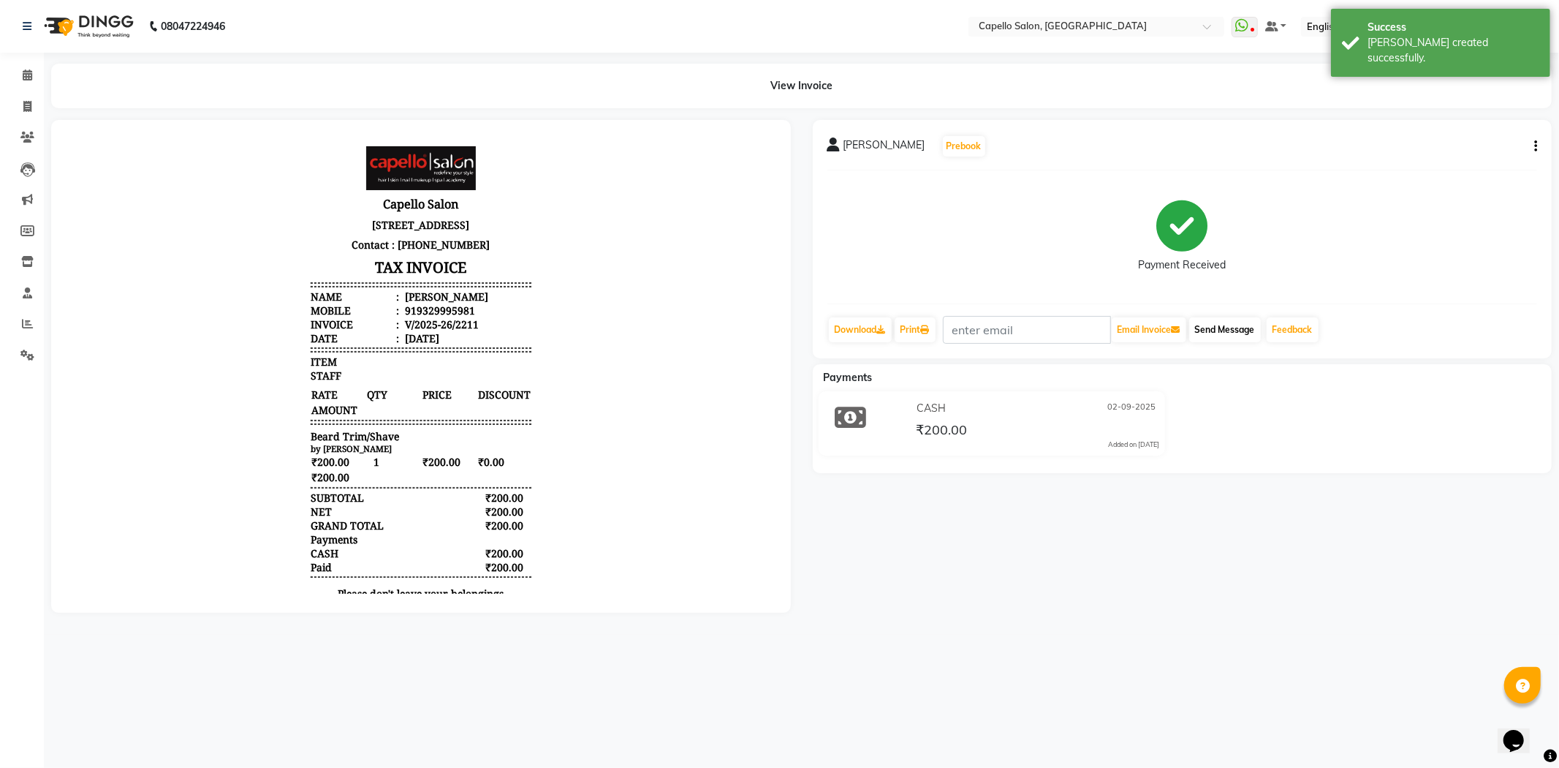  I want to click on div: Mobile, so click(289, 175).